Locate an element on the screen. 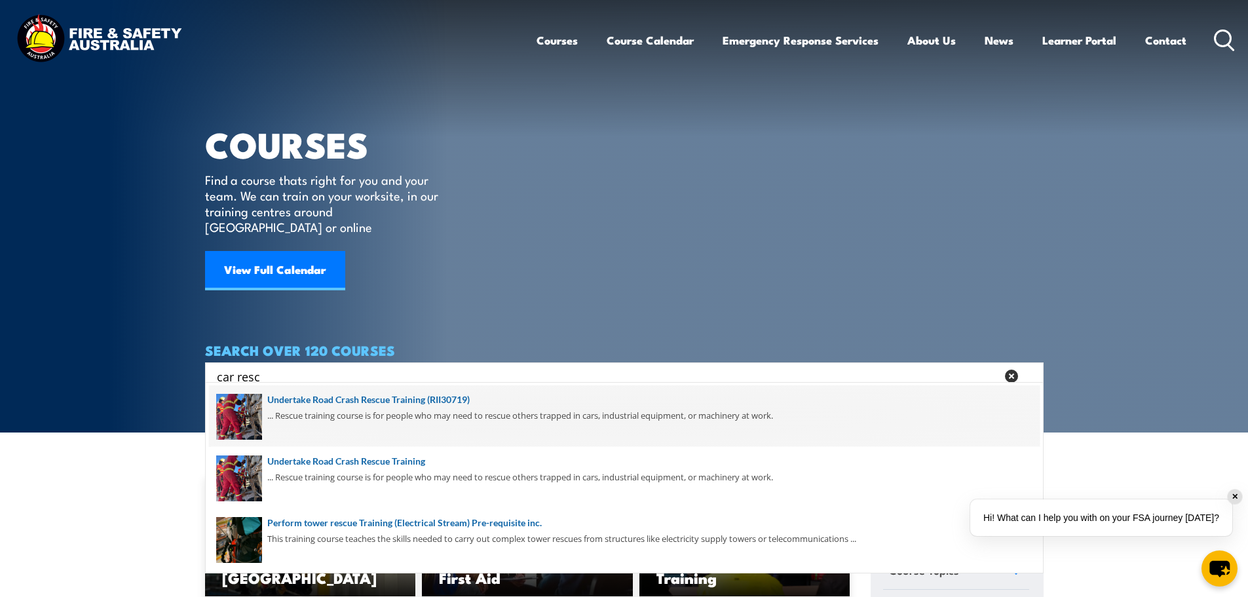 Image resolution: width=1248 pixels, height=597 pixels. a: View Full Calendar is located at coordinates (275, 271).